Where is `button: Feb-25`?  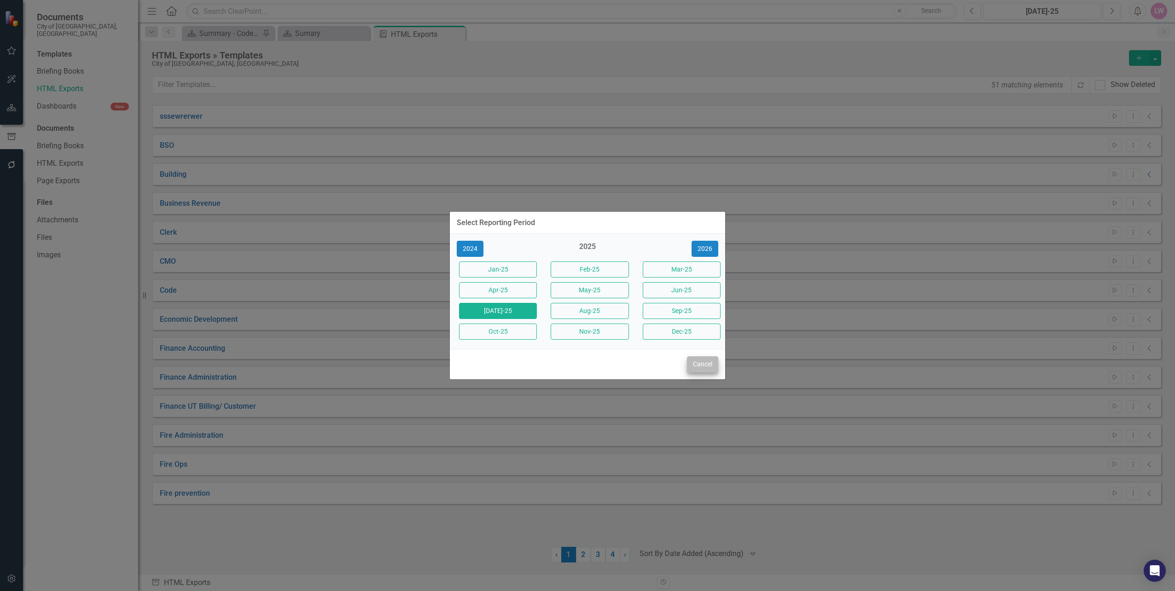
button: Feb-25 is located at coordinates (589, 269).